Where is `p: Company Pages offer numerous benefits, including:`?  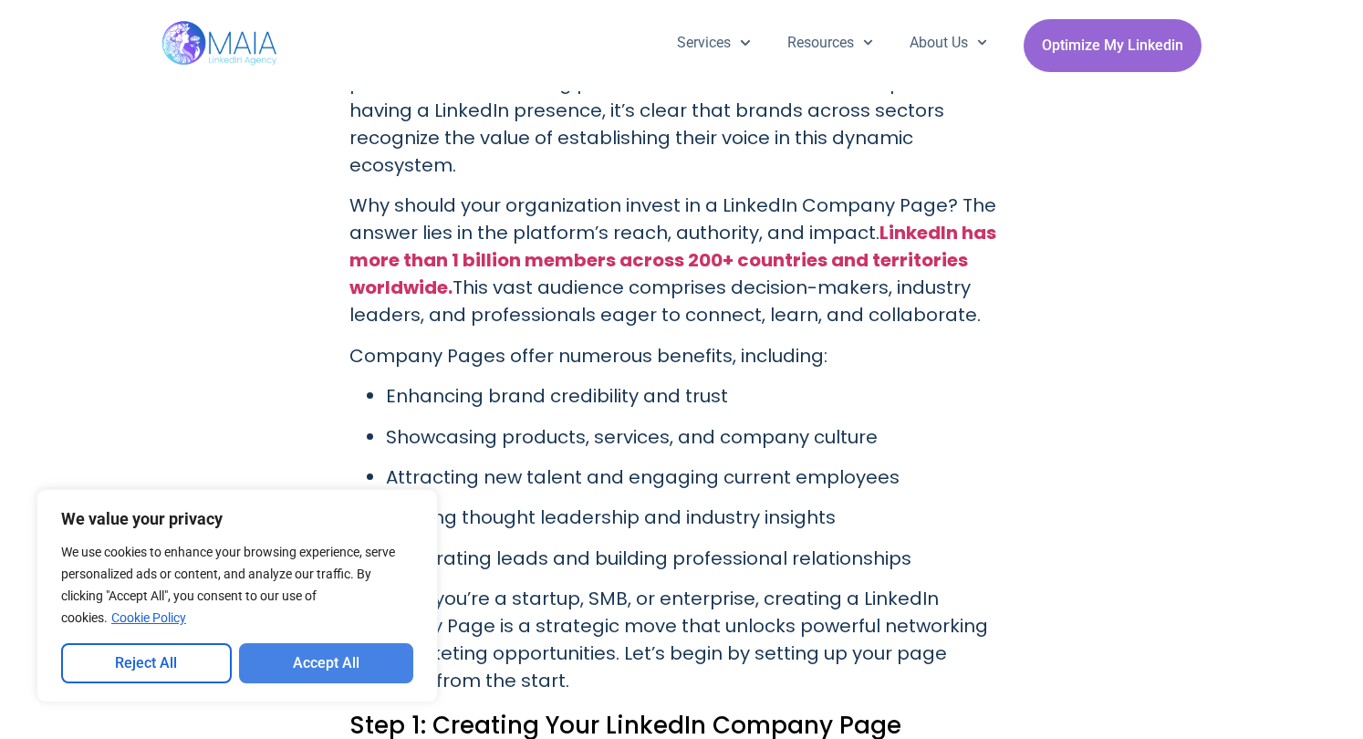
p: Company Pages offer numerous benefits, including: is located at coordinates (682, 356).